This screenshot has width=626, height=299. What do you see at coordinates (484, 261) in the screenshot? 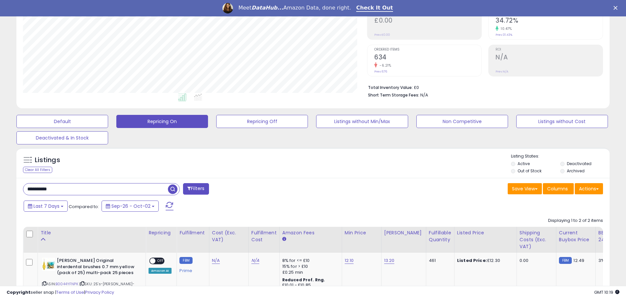
I see `div: £12.30` at bounding box center [484, 261].